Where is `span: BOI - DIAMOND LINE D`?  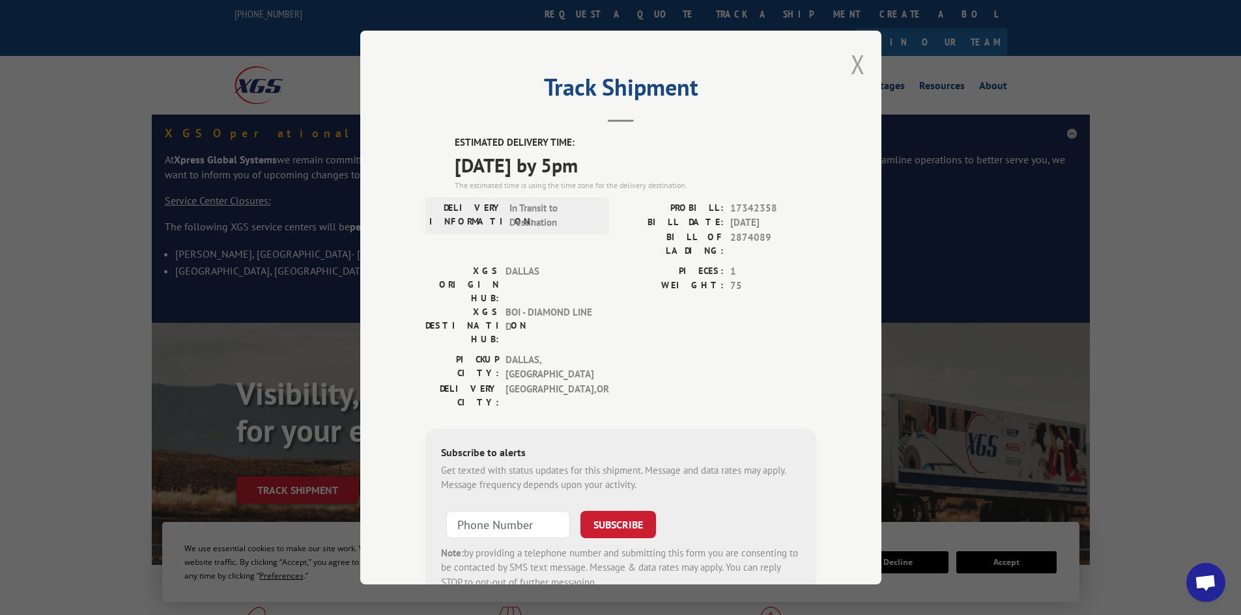
span: BOI - DIAMOND LINE D is located at coordinates (549, 326).